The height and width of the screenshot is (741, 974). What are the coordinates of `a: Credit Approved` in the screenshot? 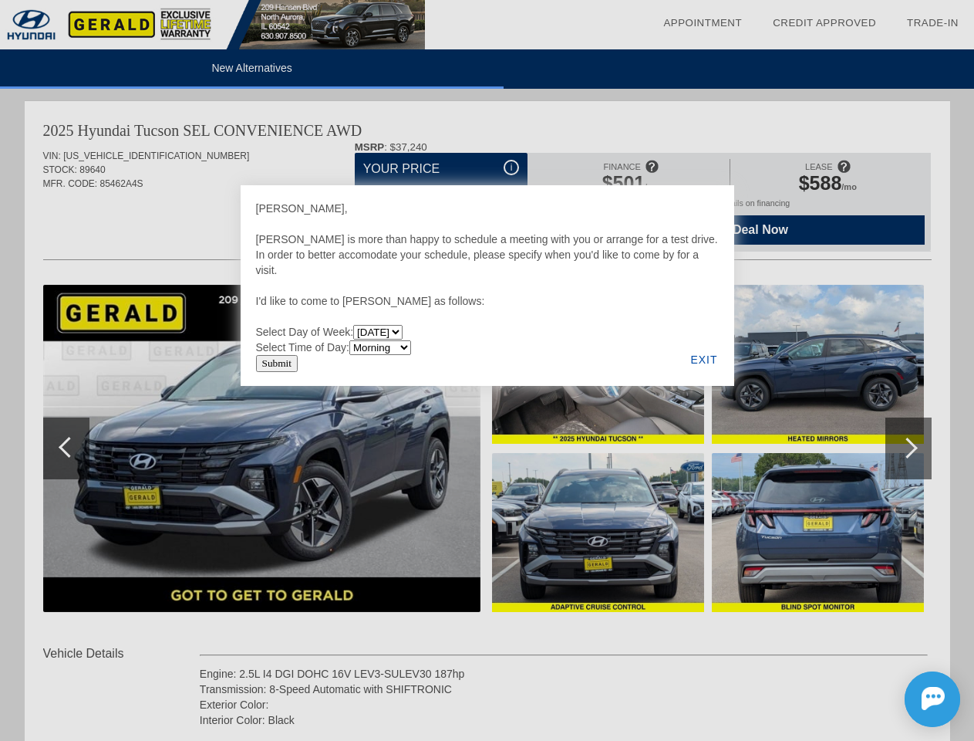 It's located at (825, 22).